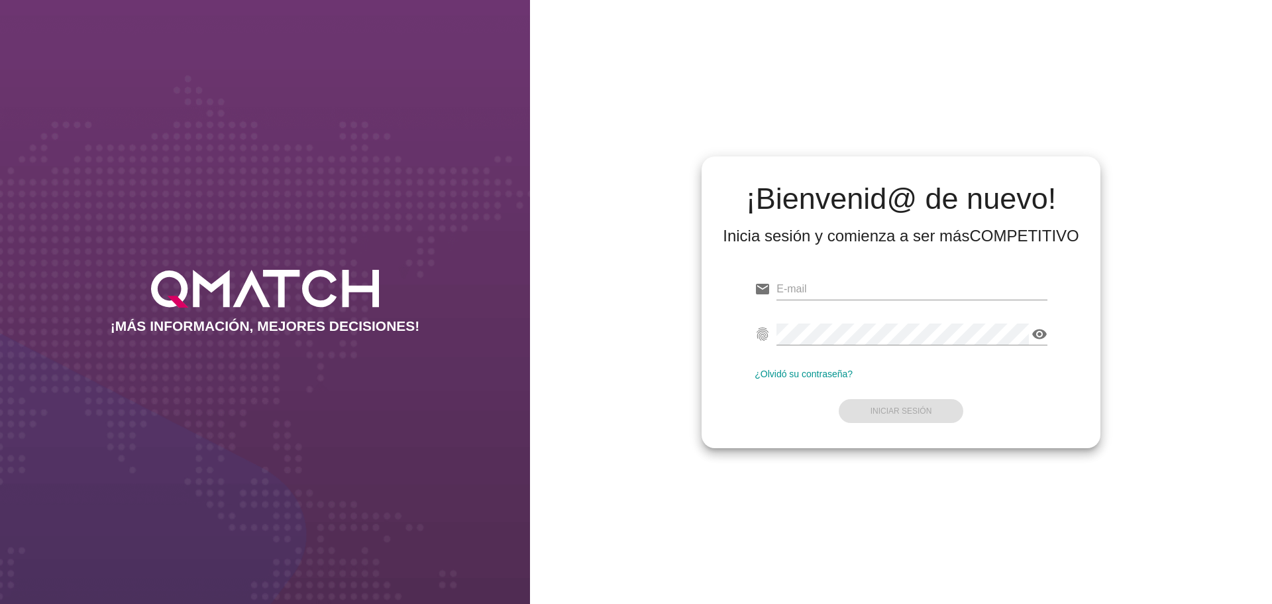 The height and width of the screenshot is (604, 1272). I want to click on div: Inicia sesión y comienza a ser más, so click(901, 236).